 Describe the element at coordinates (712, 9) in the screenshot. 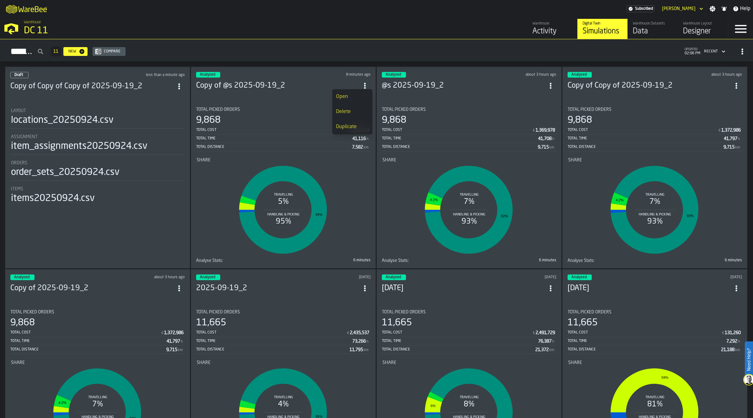

I see `label: button-toggle-Settings` at that location.